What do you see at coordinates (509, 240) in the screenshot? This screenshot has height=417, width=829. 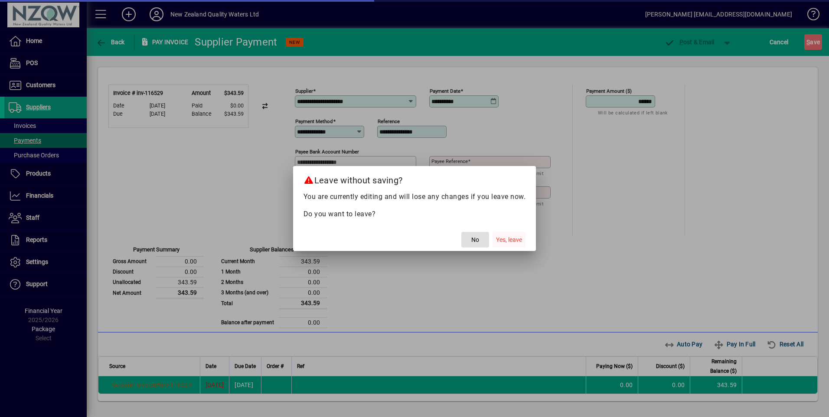 I see `span: Yes, leave` at bounding box center [509, 240].